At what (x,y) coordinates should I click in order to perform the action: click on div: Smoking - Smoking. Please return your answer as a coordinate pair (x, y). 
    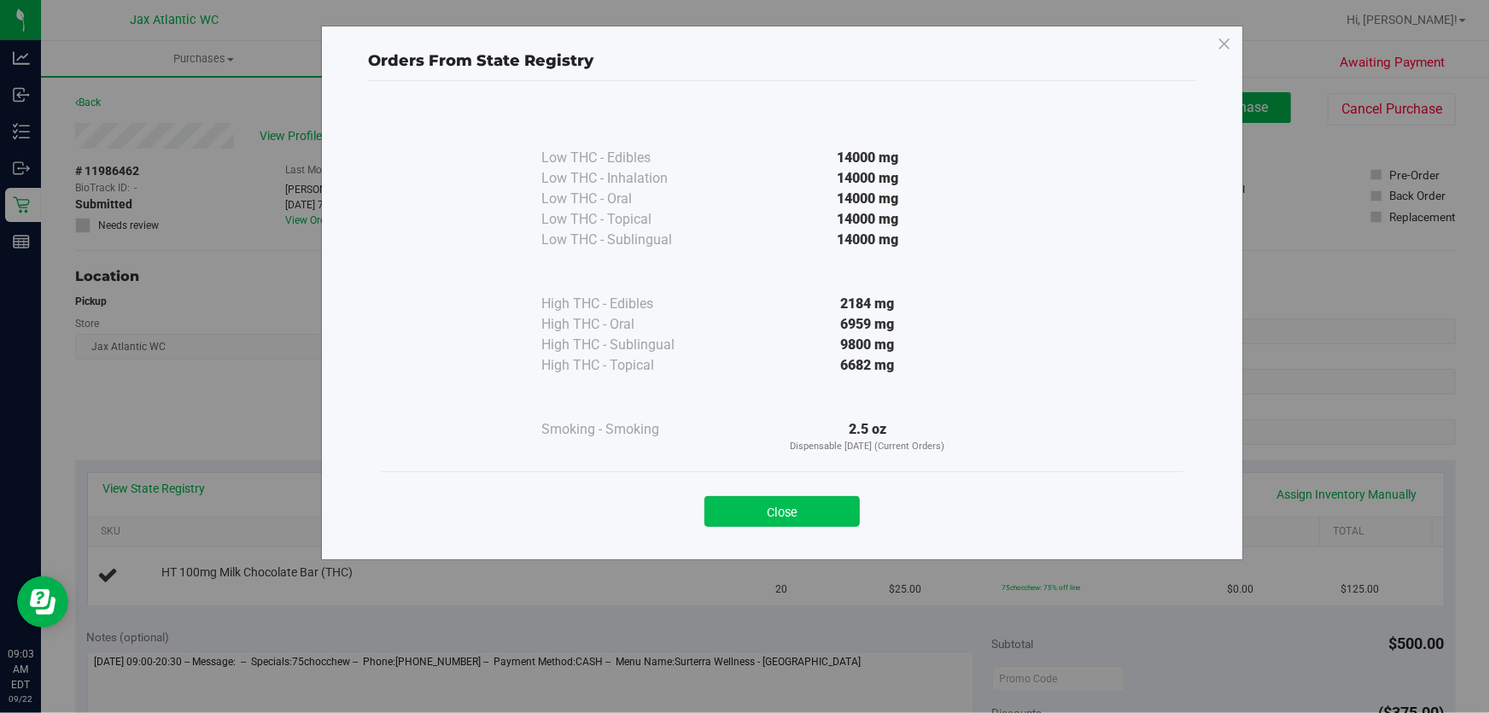
    Looking at the image, I should click on (627, 430).